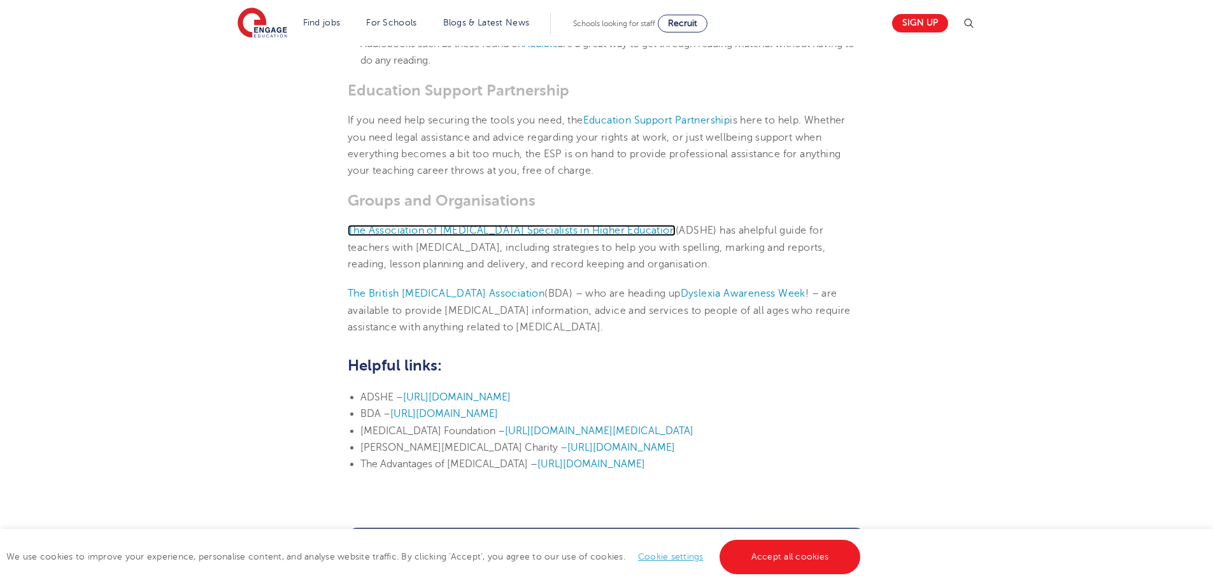 Image resolution: width=1213 pixels, height=585 pixels. What do you see at coordinates (670, 556) in the screenshot?
I see `a: Cookie settings` at bounding box center [670, 556].